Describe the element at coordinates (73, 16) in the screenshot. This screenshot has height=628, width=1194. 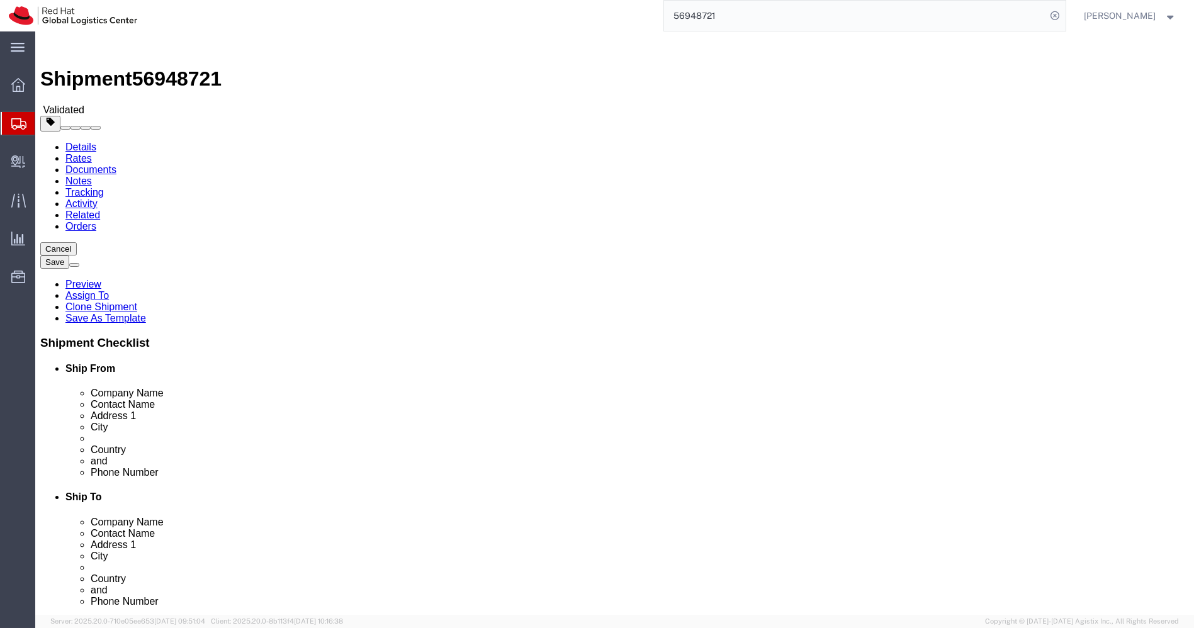
I see `img: logo` at that location.